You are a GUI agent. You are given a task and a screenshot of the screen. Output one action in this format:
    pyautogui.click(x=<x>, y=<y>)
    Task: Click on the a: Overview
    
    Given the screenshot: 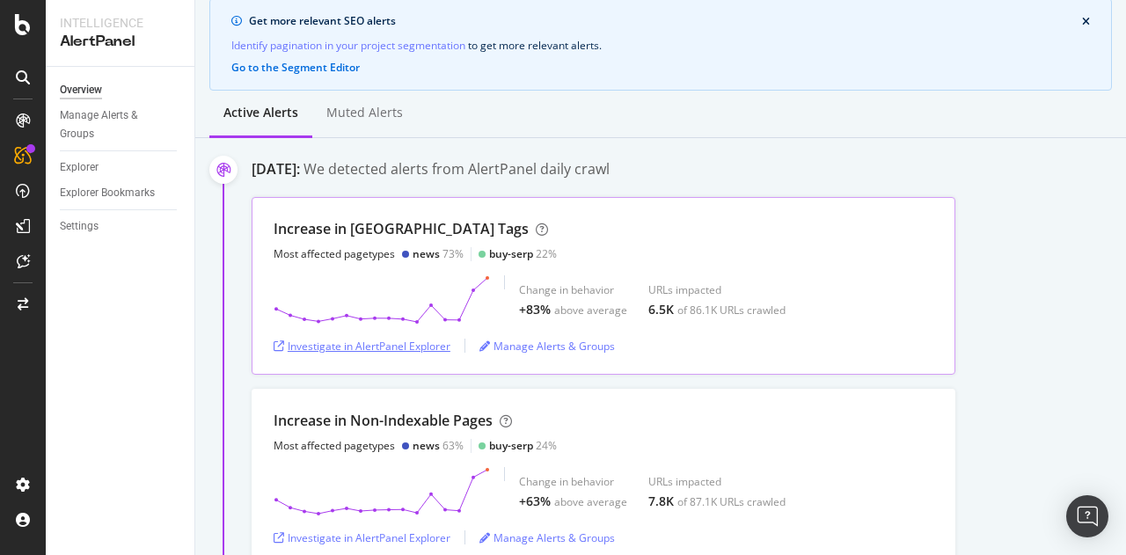 What is the action you would take?
    pyautogui.click(x=120, y=90)
    